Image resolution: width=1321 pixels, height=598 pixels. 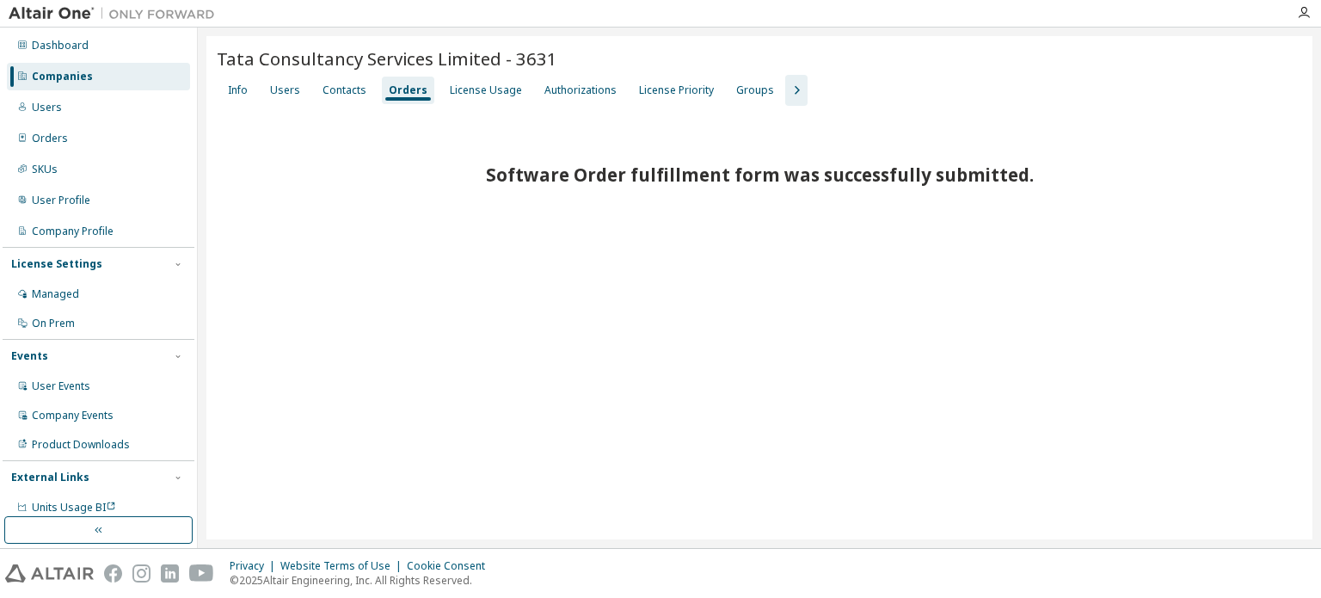 What do you see at coordinates (486, 90) in the screenshot?
I see `div: License Usage` at bounding box center [486, 90].